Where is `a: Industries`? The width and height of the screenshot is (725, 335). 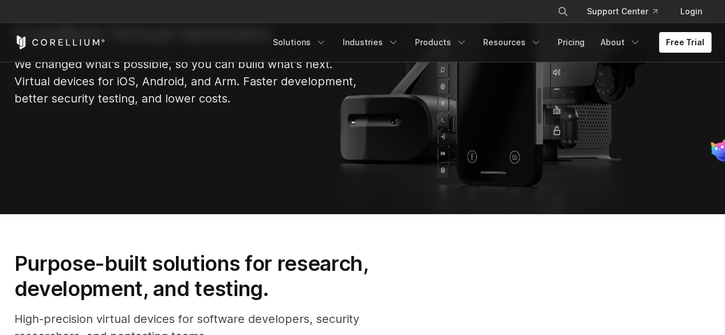 a: Industries is located at coordinates (371, 42).